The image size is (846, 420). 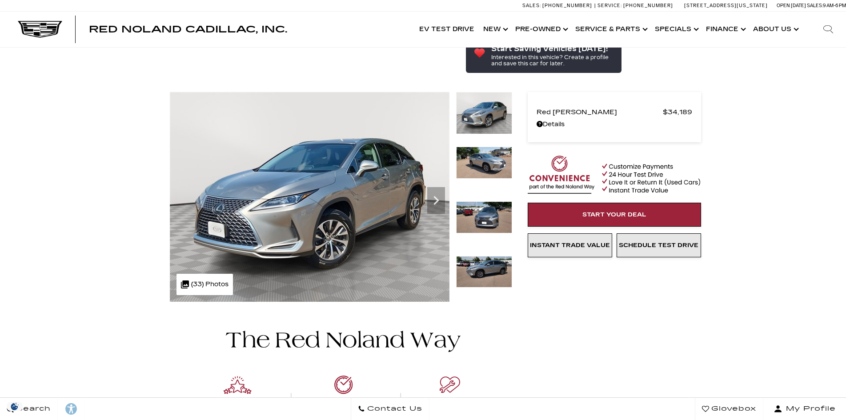 I want to click on a: EV Test Drive, so click(x=447, y=29).